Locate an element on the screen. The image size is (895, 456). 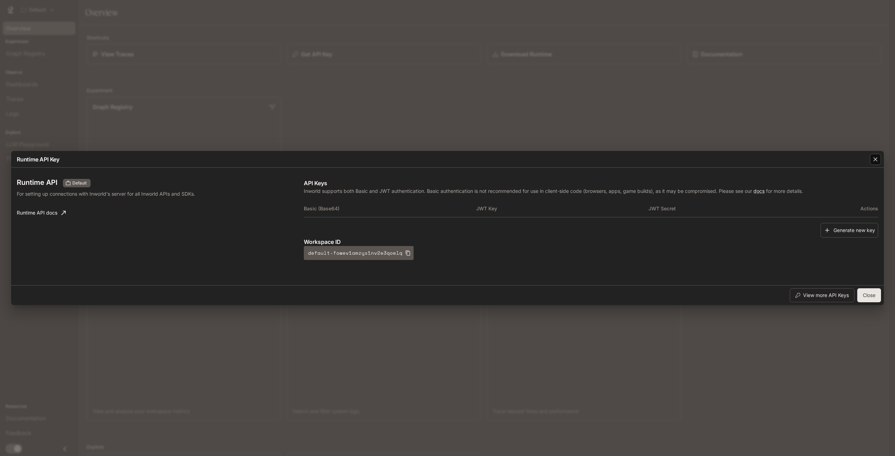
h3: Runtime API is located at coordinates (37, 183).